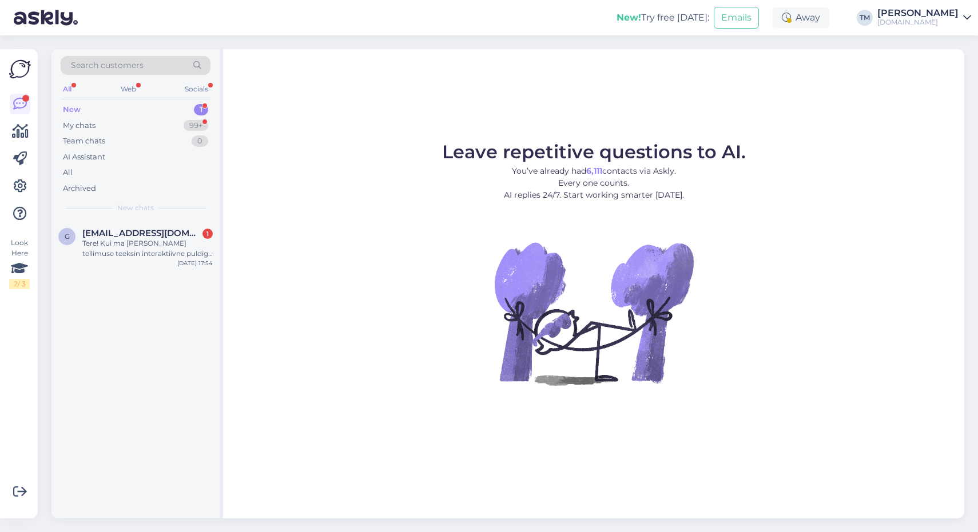  What do you see at coordinates (865, 18) in the screenshot?
I see `div: TM` at bounding box center [865, 18].